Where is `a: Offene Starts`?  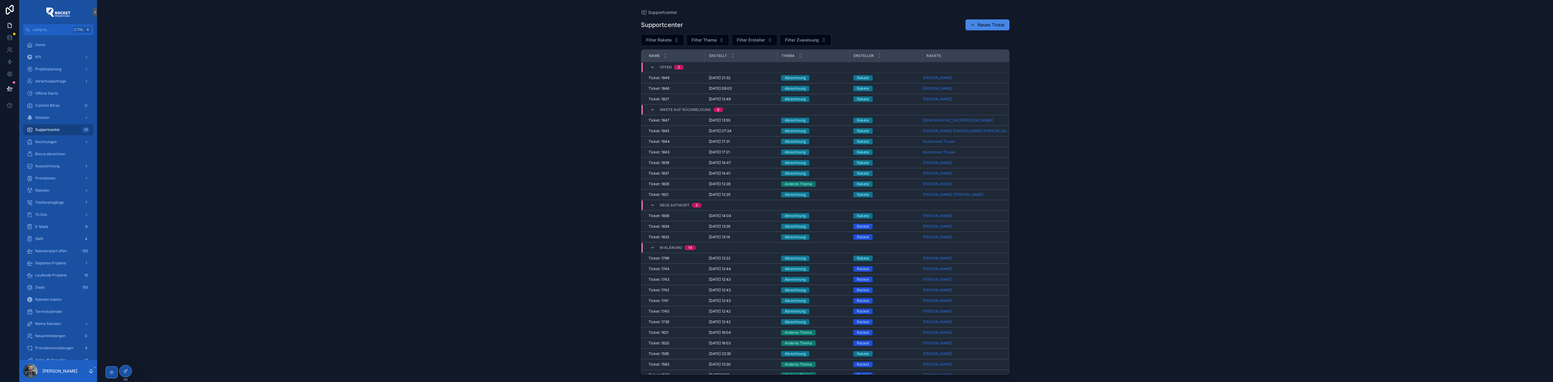
a: Offene Starts is located at coordinates (58, 93).